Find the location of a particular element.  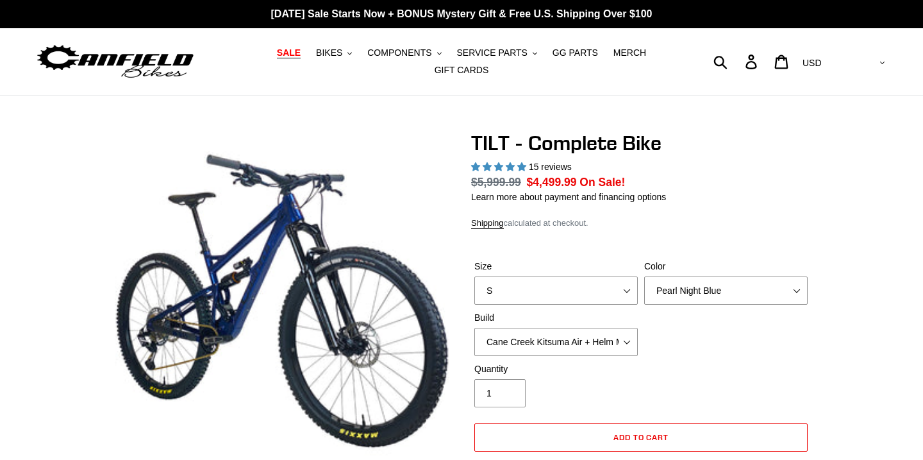

span: GIFT CARDS is located at coordinates (462, 70).